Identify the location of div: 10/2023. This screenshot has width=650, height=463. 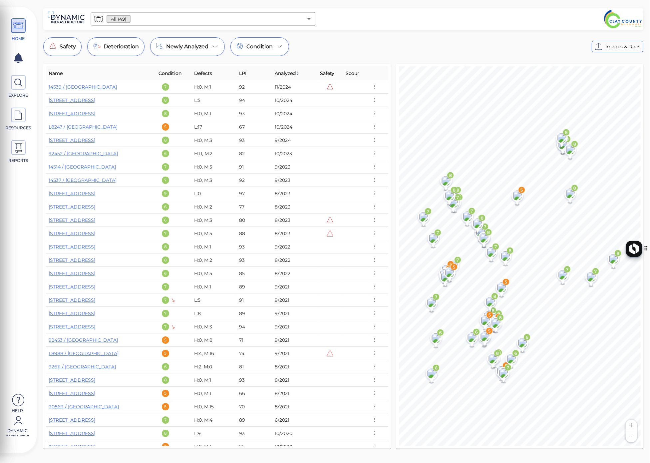
(295, 154).